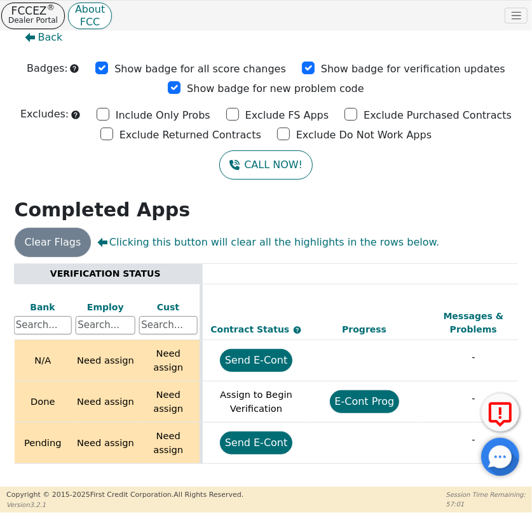  Describe the element at coordinates (485, 495) in the screenshot. I see `p: Session Time Remaining:` at that location.